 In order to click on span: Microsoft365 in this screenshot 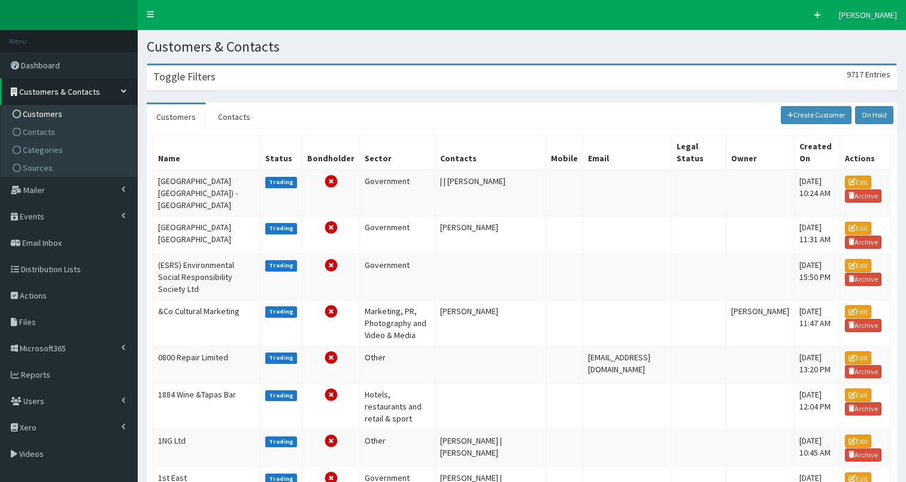, I will do `click(43, 348)`.